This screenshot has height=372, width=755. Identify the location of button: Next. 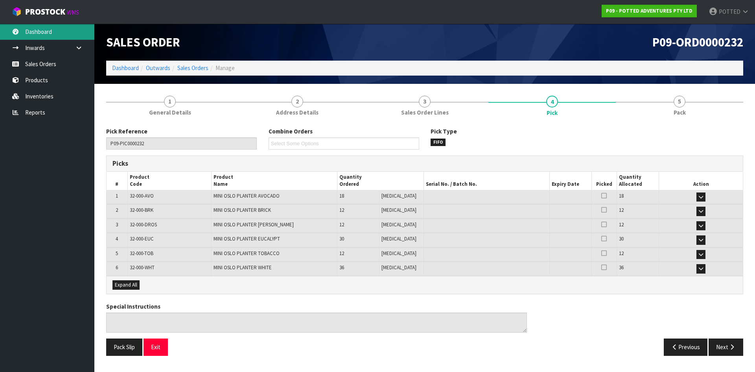
(726, 346).